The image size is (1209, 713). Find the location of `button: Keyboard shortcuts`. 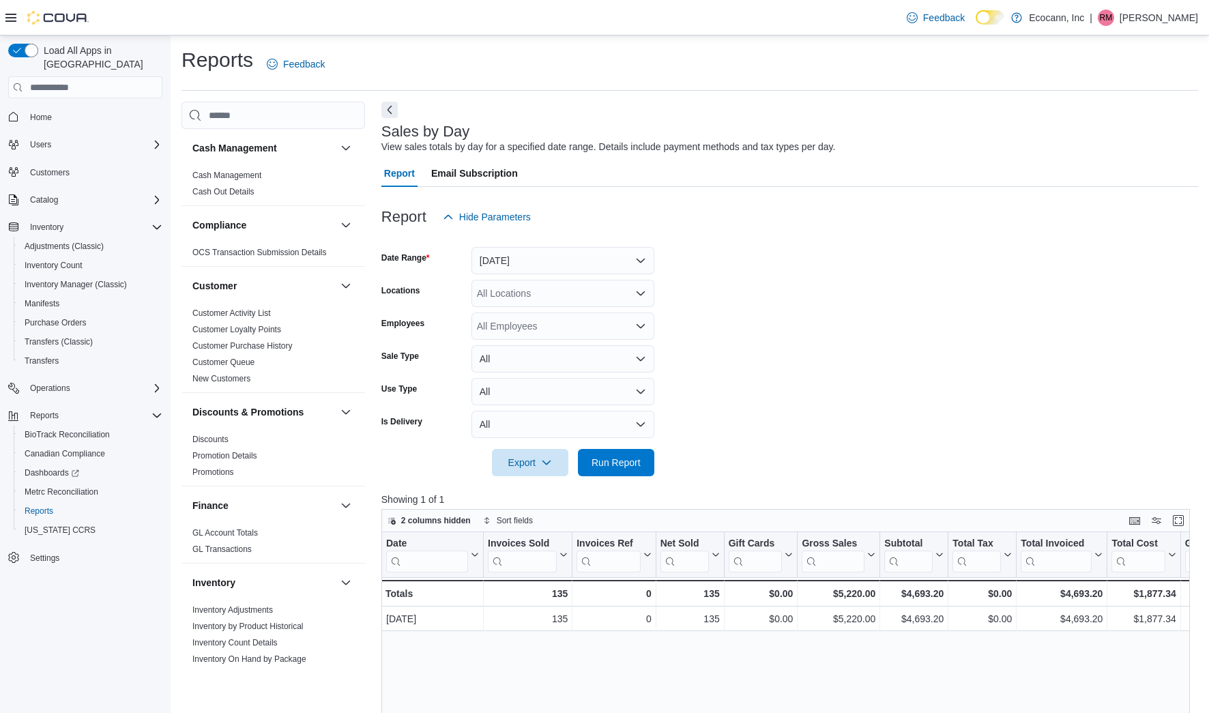

button: Keyboard shortcuts is located at coordinates (1134, 521).